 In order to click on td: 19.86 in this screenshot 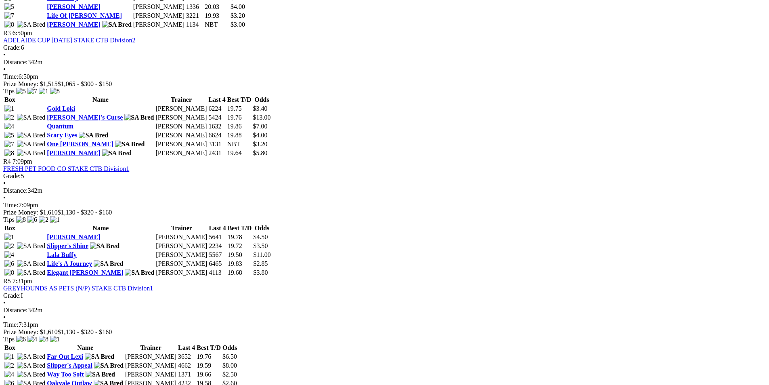, I will do `click(239, 126)`.